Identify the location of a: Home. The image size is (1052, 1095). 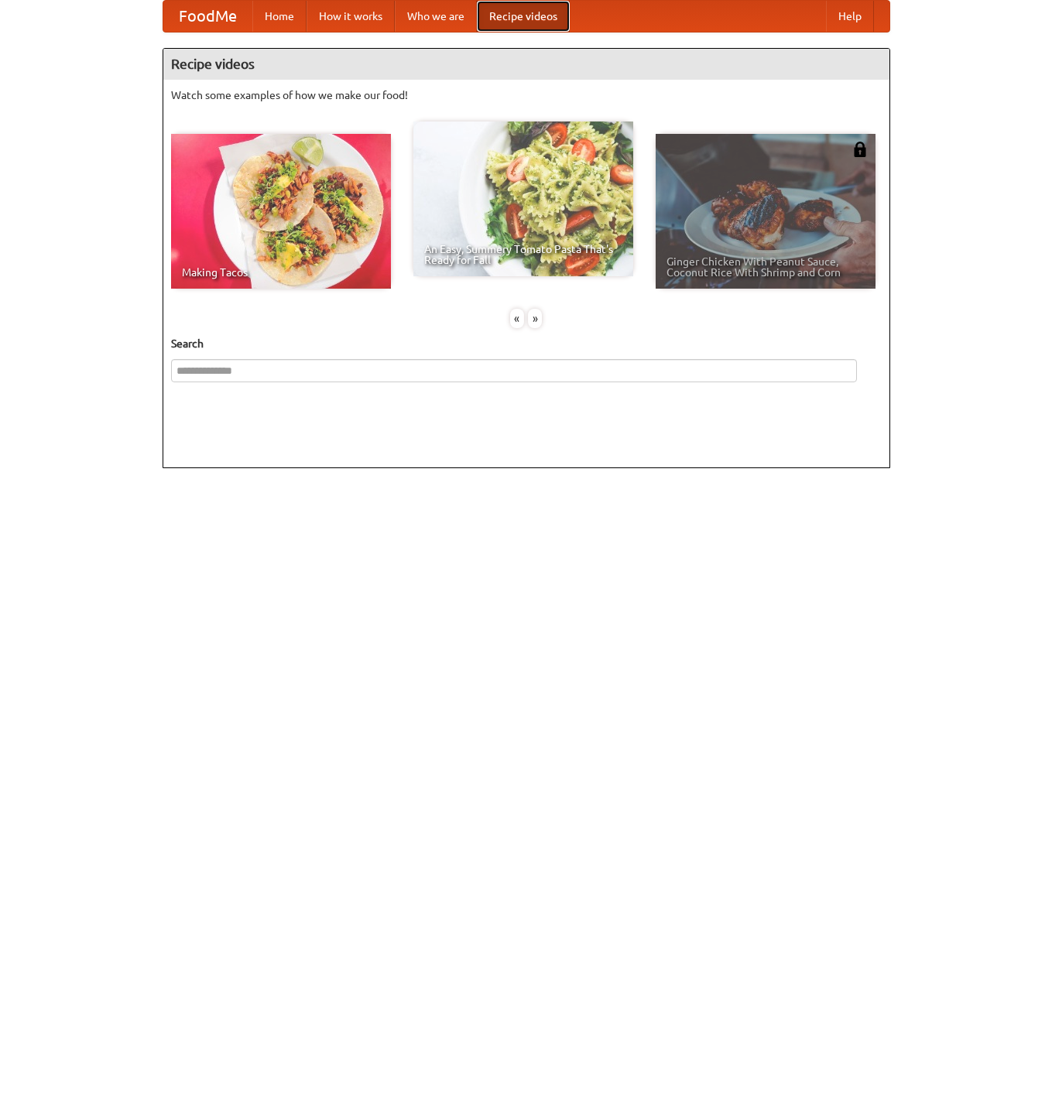
(279, 16).